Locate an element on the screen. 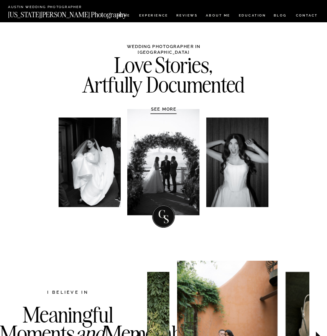  a: HOME is located at coordinates (124, 16).